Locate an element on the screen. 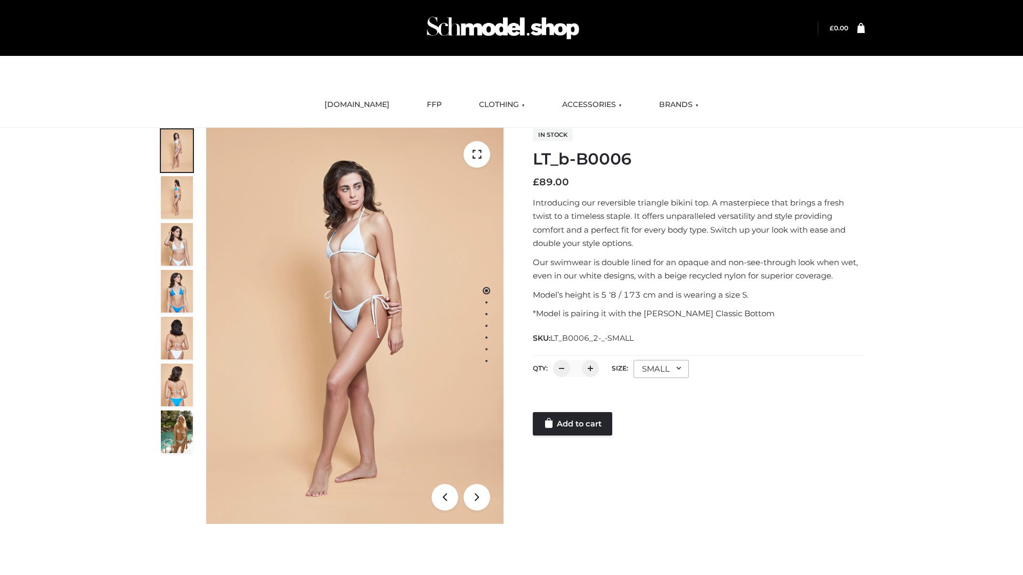 This screenshot has width=1023, height=575. a: £0.00 is located at coordinates (838, 28).